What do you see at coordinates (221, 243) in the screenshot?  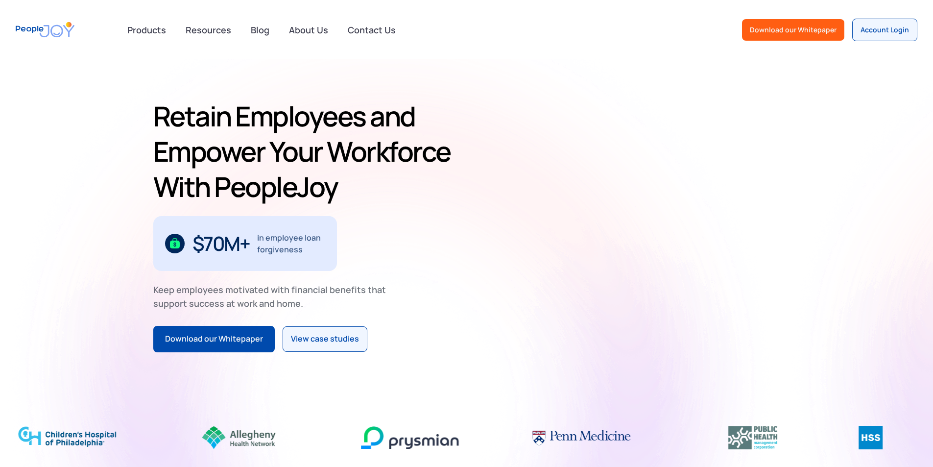 I see `div: $70M+` at bounding box center [221, 243].